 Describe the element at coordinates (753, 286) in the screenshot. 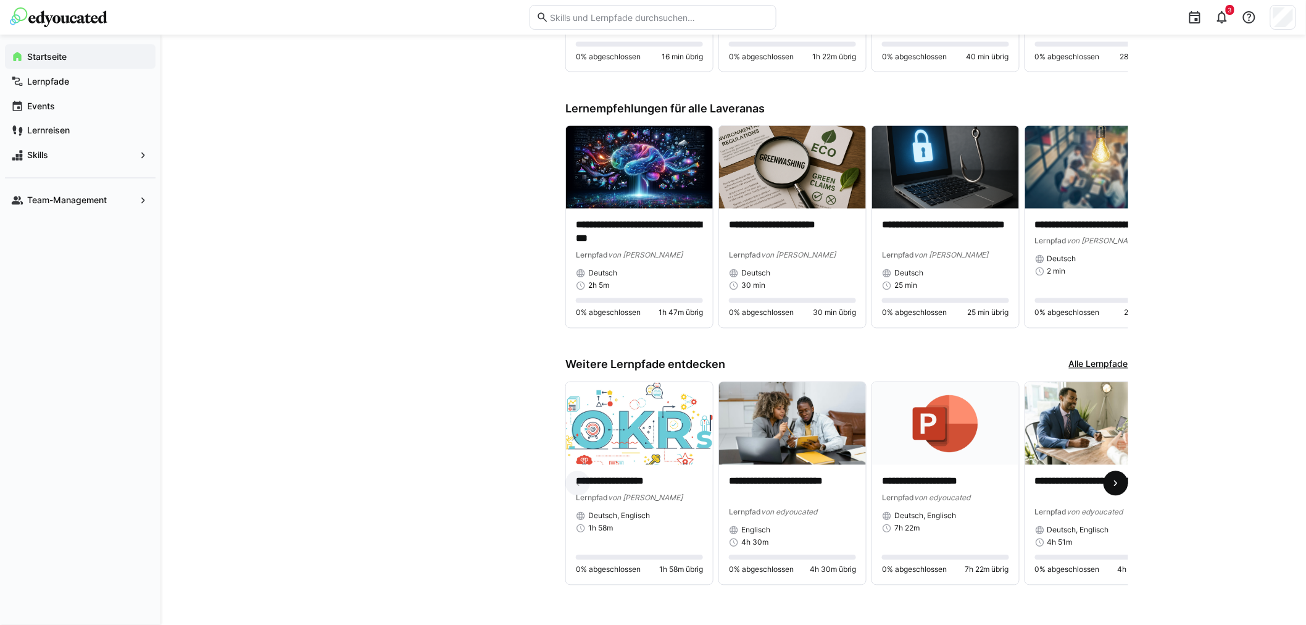

I see `span: 30 min` at that location.